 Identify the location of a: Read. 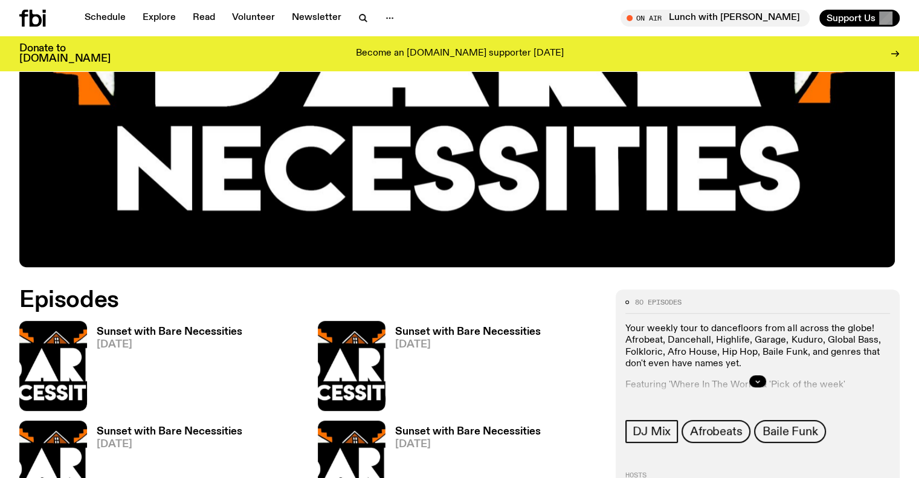
(204, 18).